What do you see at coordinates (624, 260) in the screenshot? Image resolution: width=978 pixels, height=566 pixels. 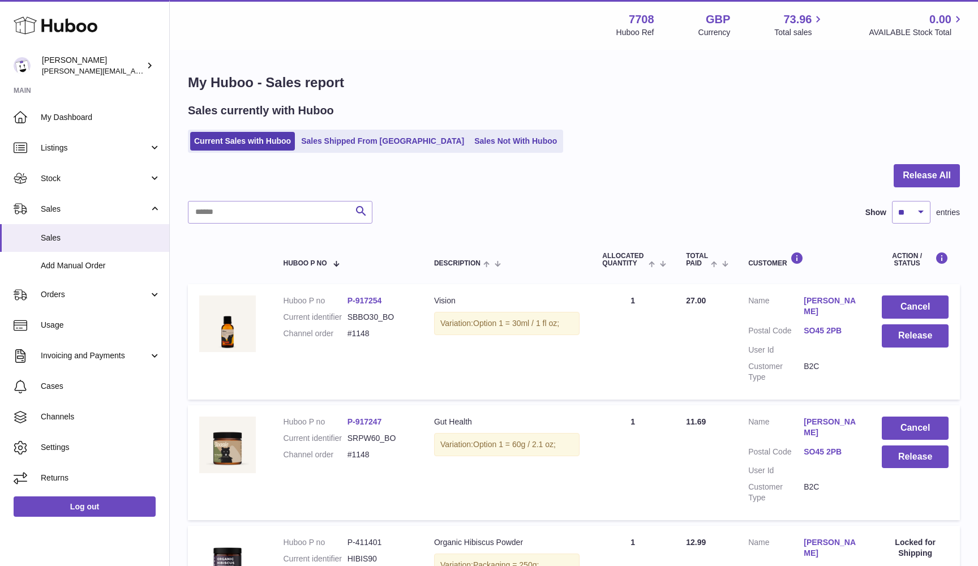 I see `span: ALLOCATED Quantity` at bounding box center [624, 260].